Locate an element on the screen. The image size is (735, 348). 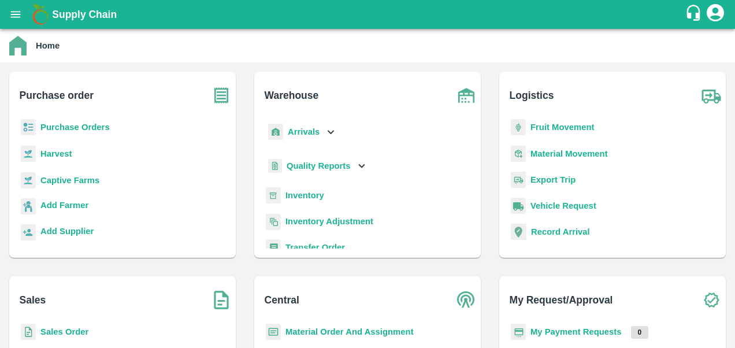
img: whInventory is located at coordinates (273, 195).